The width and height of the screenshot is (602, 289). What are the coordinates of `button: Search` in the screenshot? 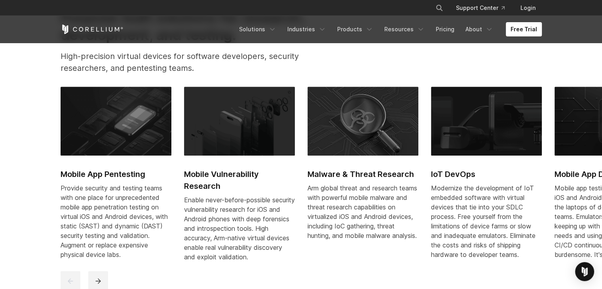 It's located at (439, 8).